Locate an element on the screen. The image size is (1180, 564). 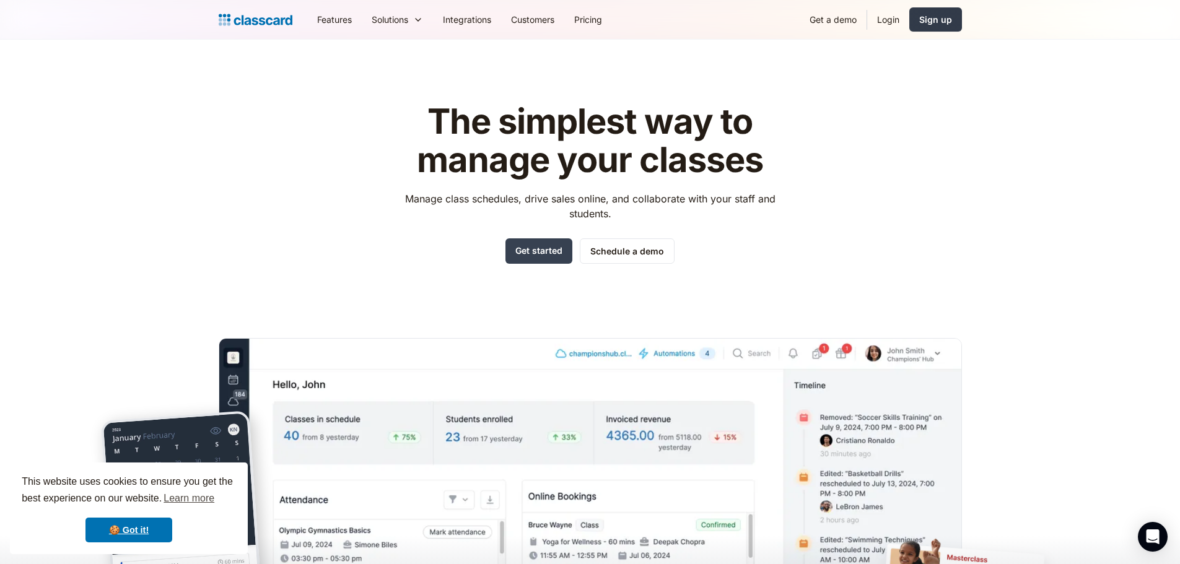
div: Open Intercom Messenger is located at coordinates (1153, 537).